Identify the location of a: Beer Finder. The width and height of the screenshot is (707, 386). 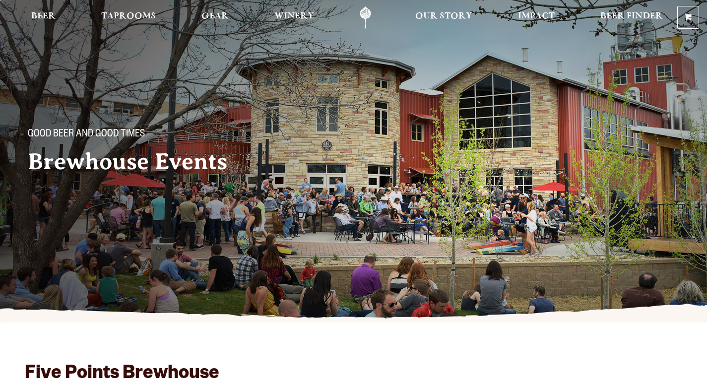
(632, 17).